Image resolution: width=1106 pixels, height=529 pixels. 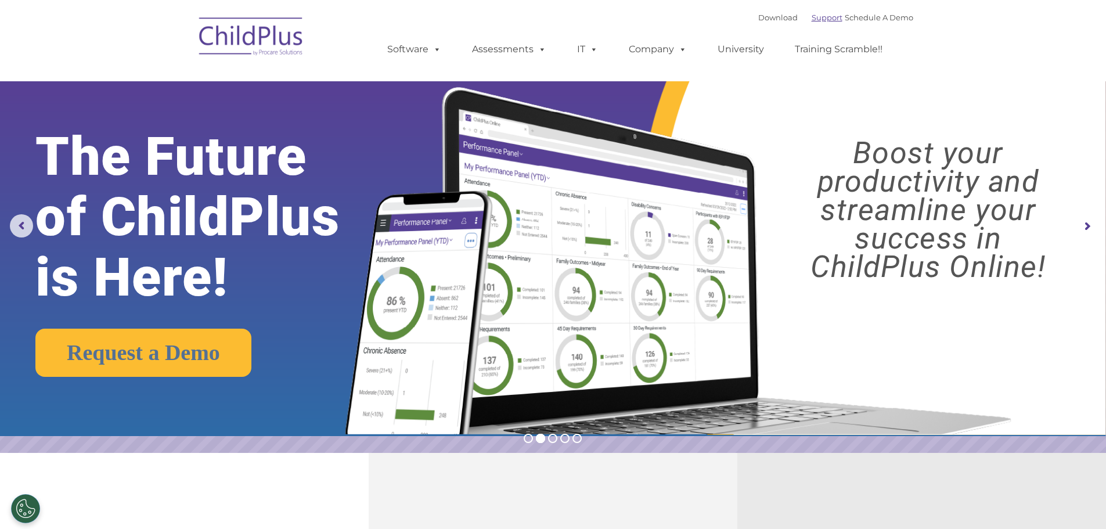 I want to click on a: Company, so click(x=658, y=49).